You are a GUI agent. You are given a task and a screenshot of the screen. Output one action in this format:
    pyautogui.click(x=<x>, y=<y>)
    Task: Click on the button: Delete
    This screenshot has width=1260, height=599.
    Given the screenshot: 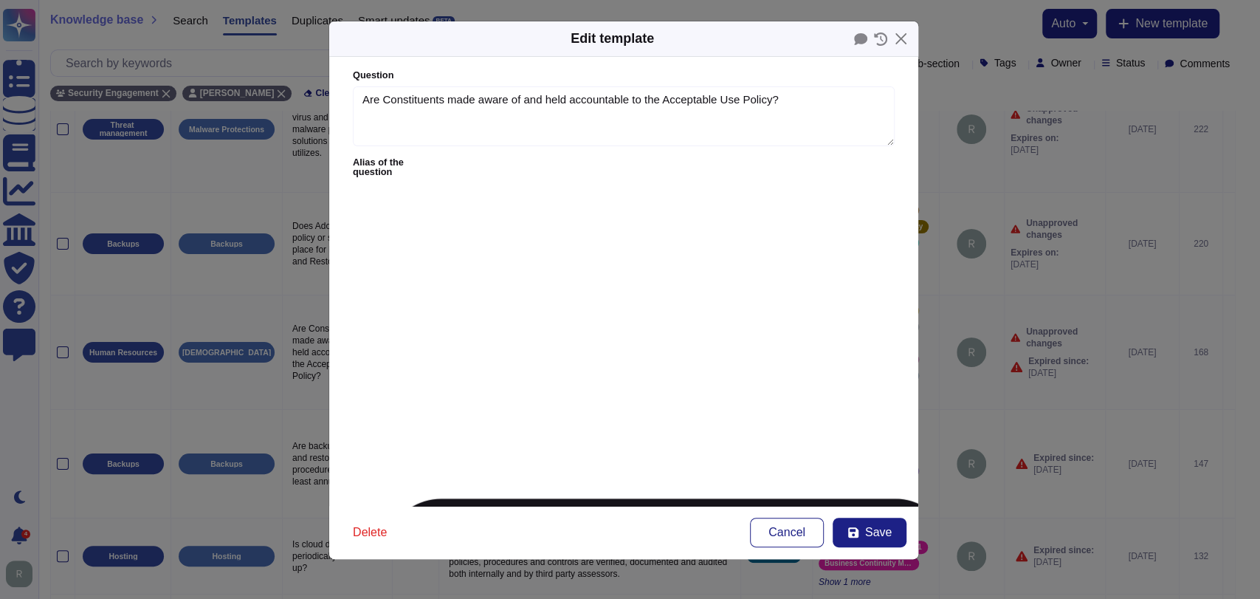 What is the action you would take?
    pyautogui.click(x=370, y=532)
    